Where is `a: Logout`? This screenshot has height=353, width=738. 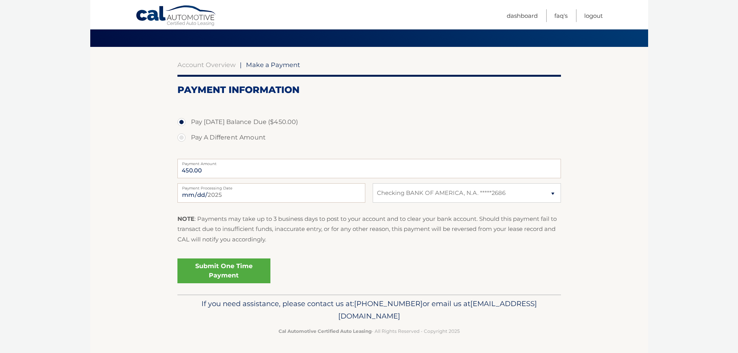 a: Logout is located at coordinates (593, 15).